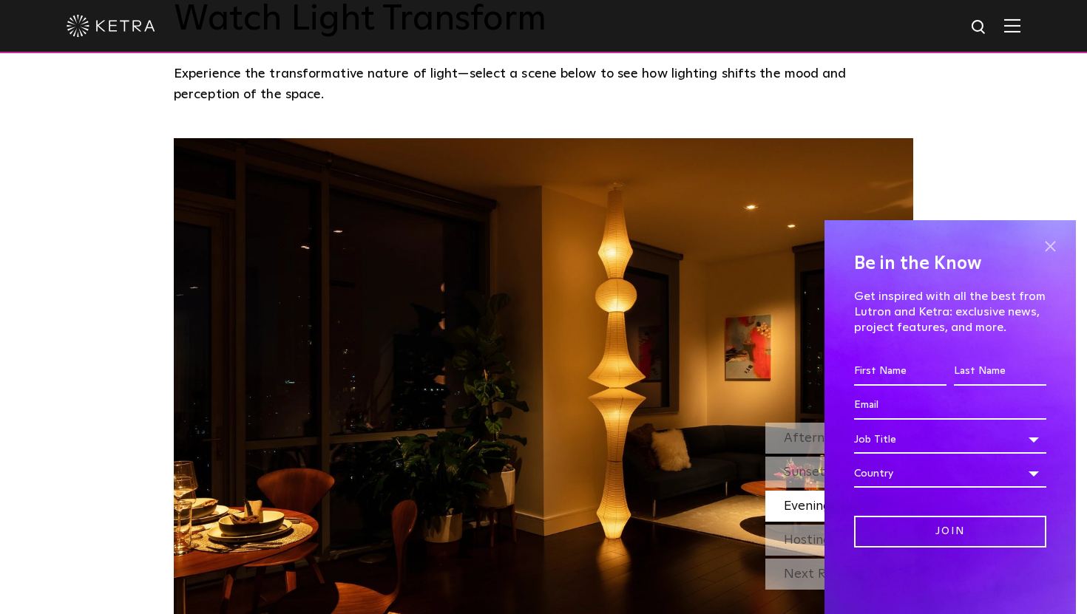 This screenshot has width=1087, height=614. Describe the element at coordinates (950, 312) in the screenshot. I see `p: Get inspired with all the best from Lutron and Ketra: exclusive news, project features, and more.` at that location.